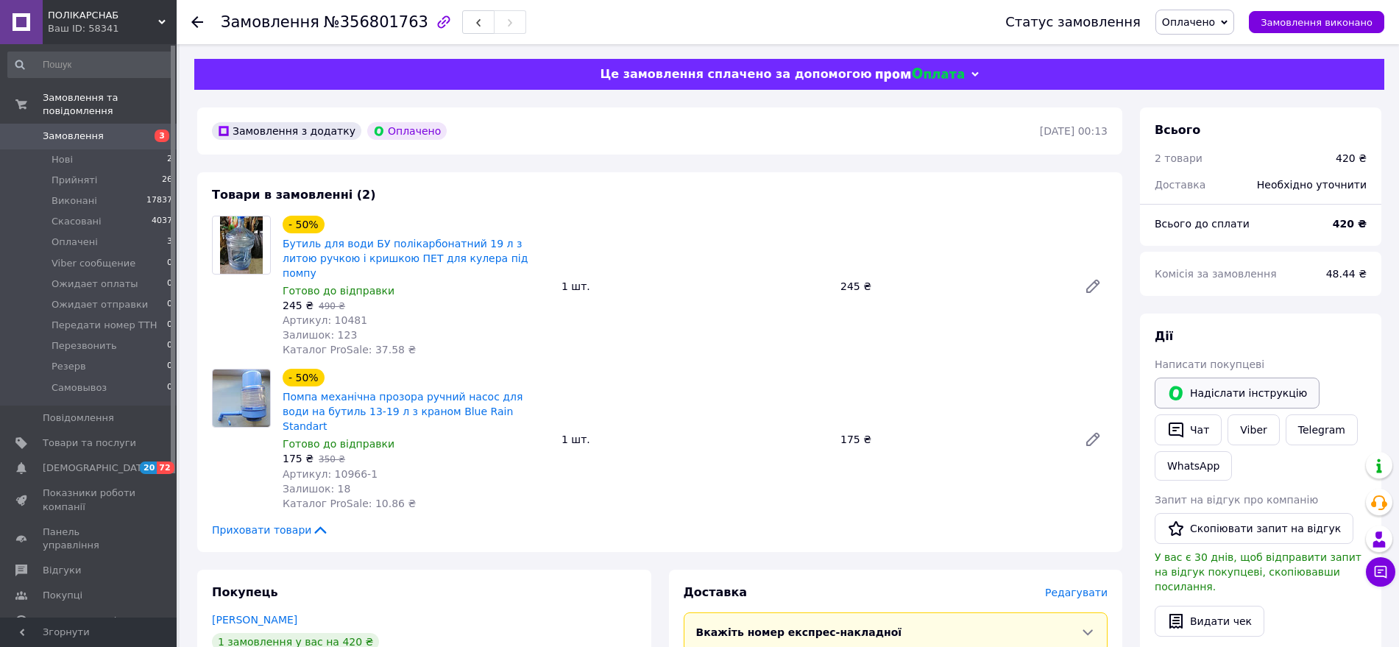 The width and height of the screenshot is (1399, 647). I want to click on span: 26, so click(167, 180).